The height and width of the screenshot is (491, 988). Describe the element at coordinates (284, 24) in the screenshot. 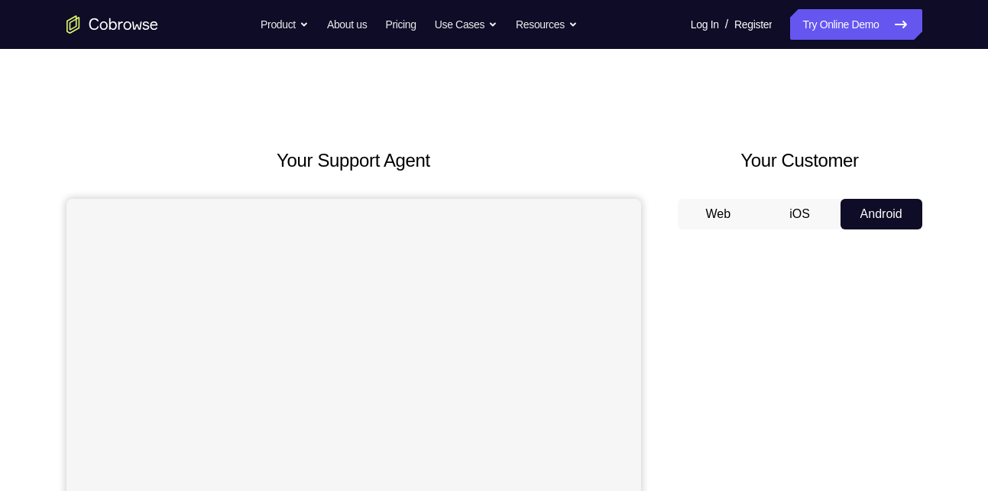

I see `button: Product` at that location.